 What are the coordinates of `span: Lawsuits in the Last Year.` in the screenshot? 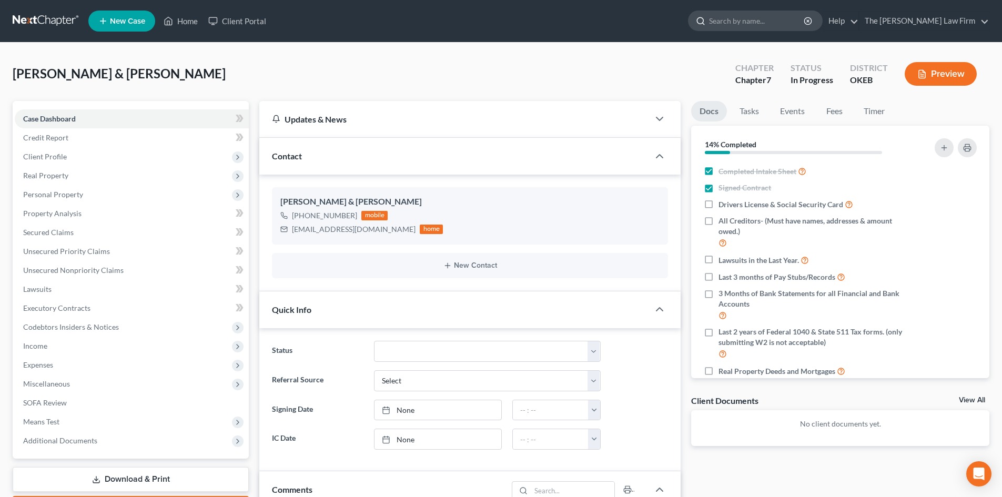 It's located at (759, 260).